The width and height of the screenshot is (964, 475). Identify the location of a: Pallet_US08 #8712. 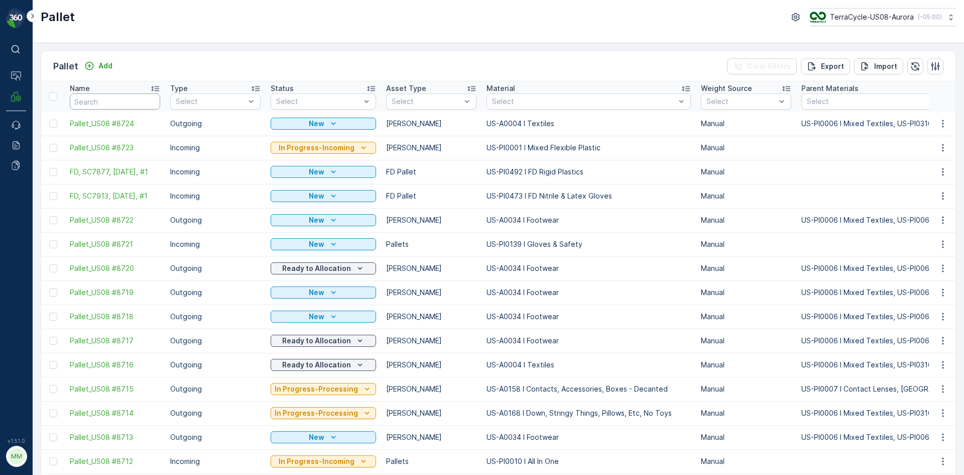
(115, 461).